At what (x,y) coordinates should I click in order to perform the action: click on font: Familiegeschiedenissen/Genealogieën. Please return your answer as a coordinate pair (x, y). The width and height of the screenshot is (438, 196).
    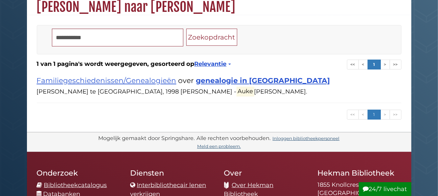
    Looking at the image, I should click on (107, 80).